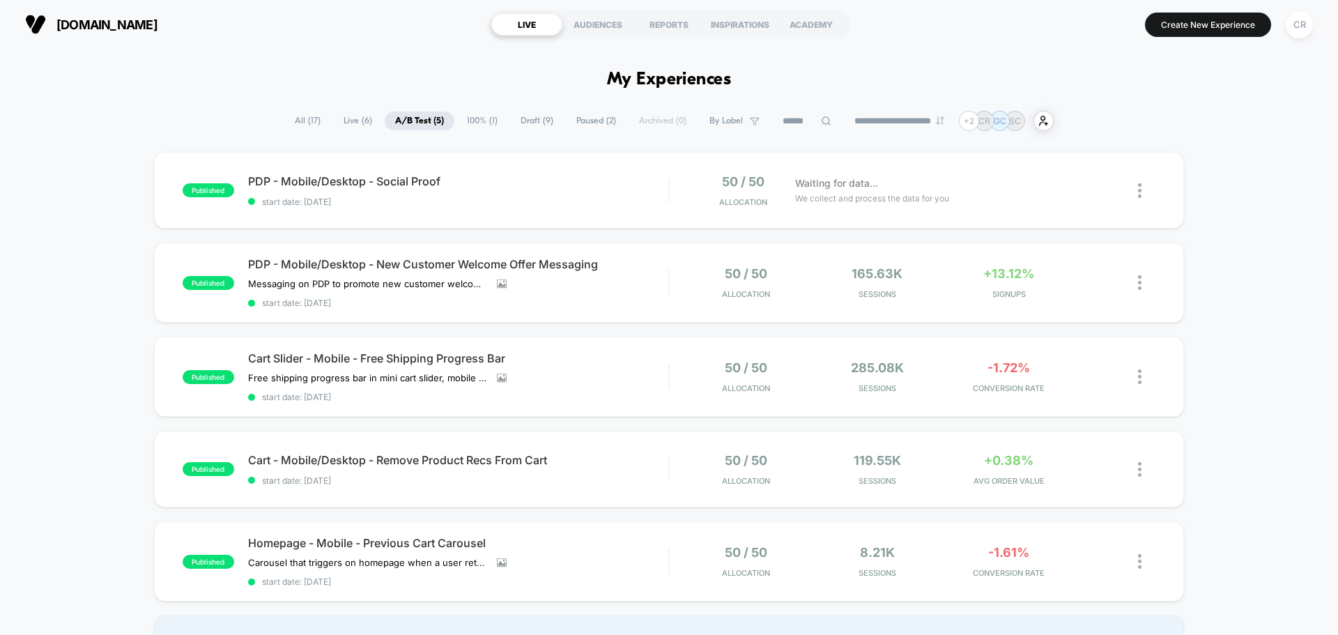 The image size is (1338, 635). I want to click on h1: My Experiences, so click(669, 79).